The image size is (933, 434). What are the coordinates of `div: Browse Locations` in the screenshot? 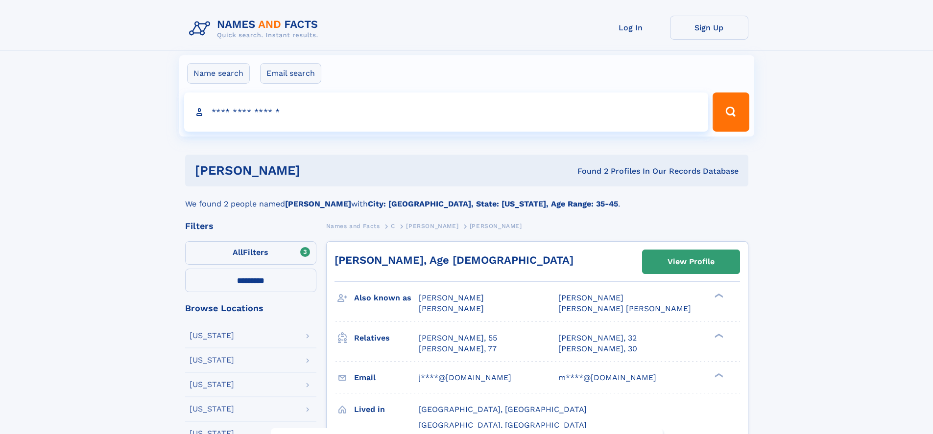 It's located at (251, 308).